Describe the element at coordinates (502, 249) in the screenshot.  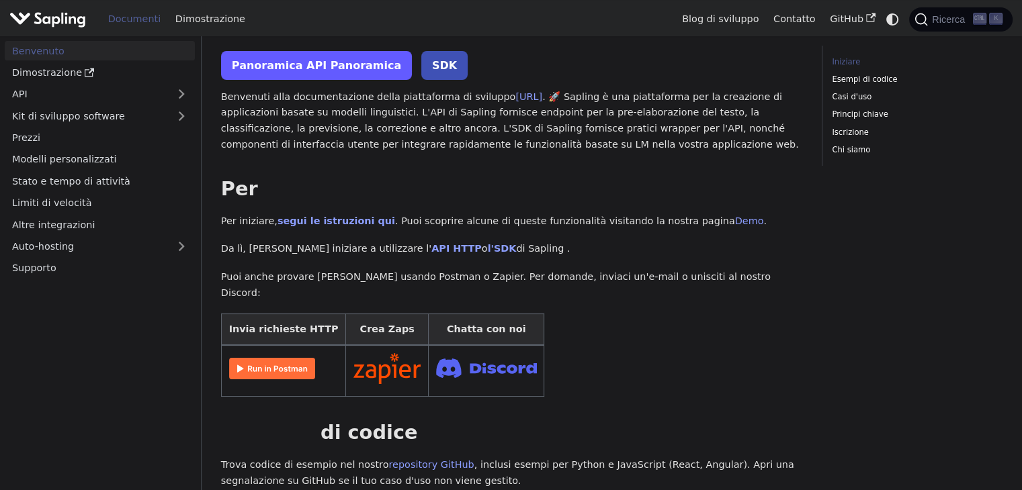
I see `a: l'SDK` at that location.